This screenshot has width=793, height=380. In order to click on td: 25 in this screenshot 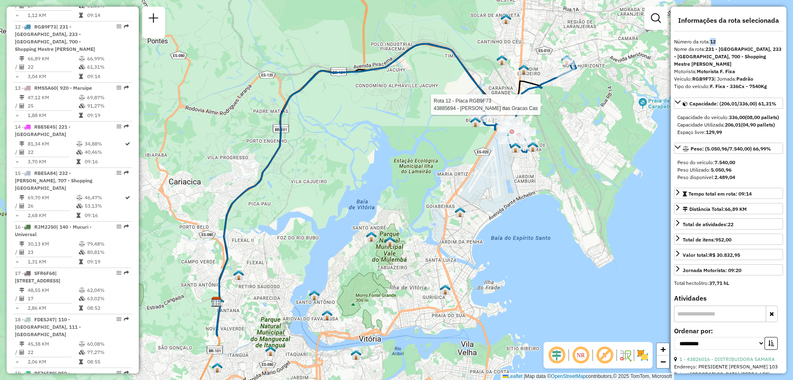, I will do `click(53, 106)`.